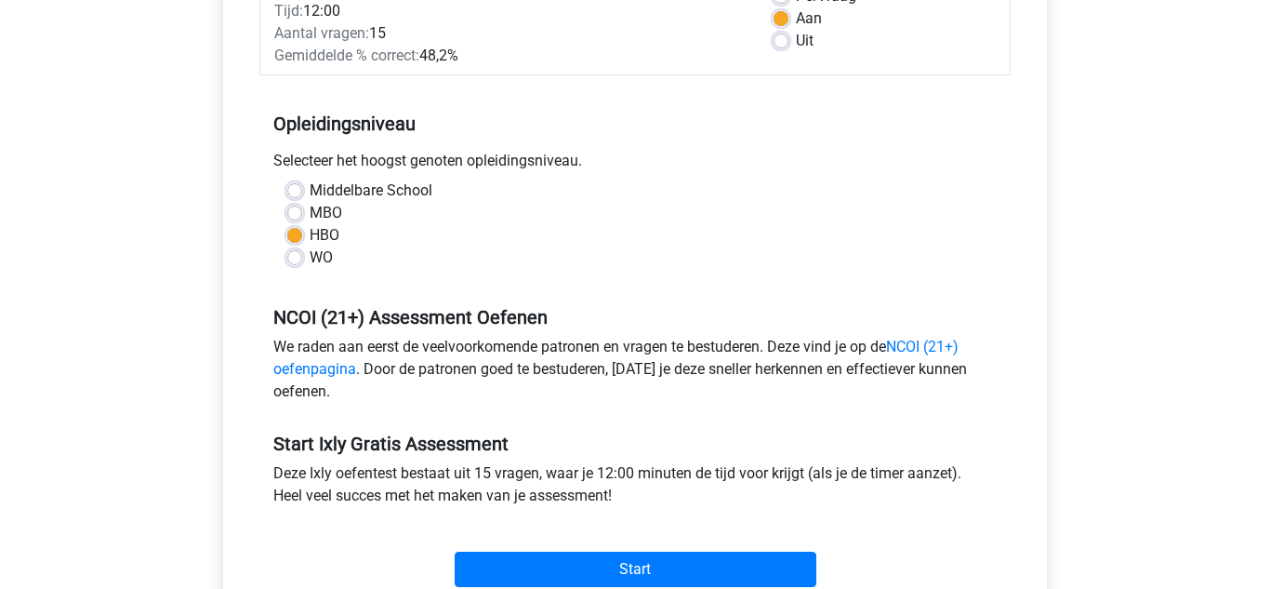  What do you see at coordinates (288, 10) in the screenshot?
I see `span: Tijd:` at bounding box center [288, 10].